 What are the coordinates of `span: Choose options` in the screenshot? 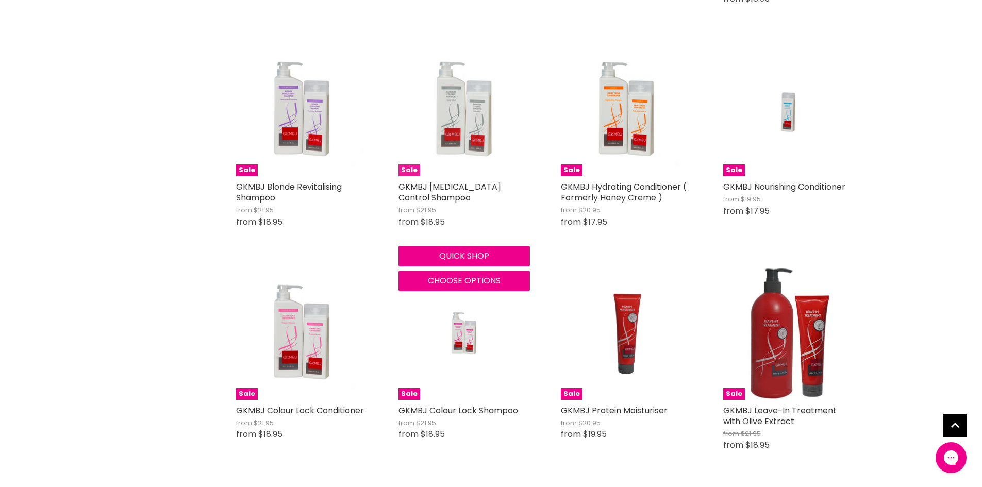 It's located at (464, 281).